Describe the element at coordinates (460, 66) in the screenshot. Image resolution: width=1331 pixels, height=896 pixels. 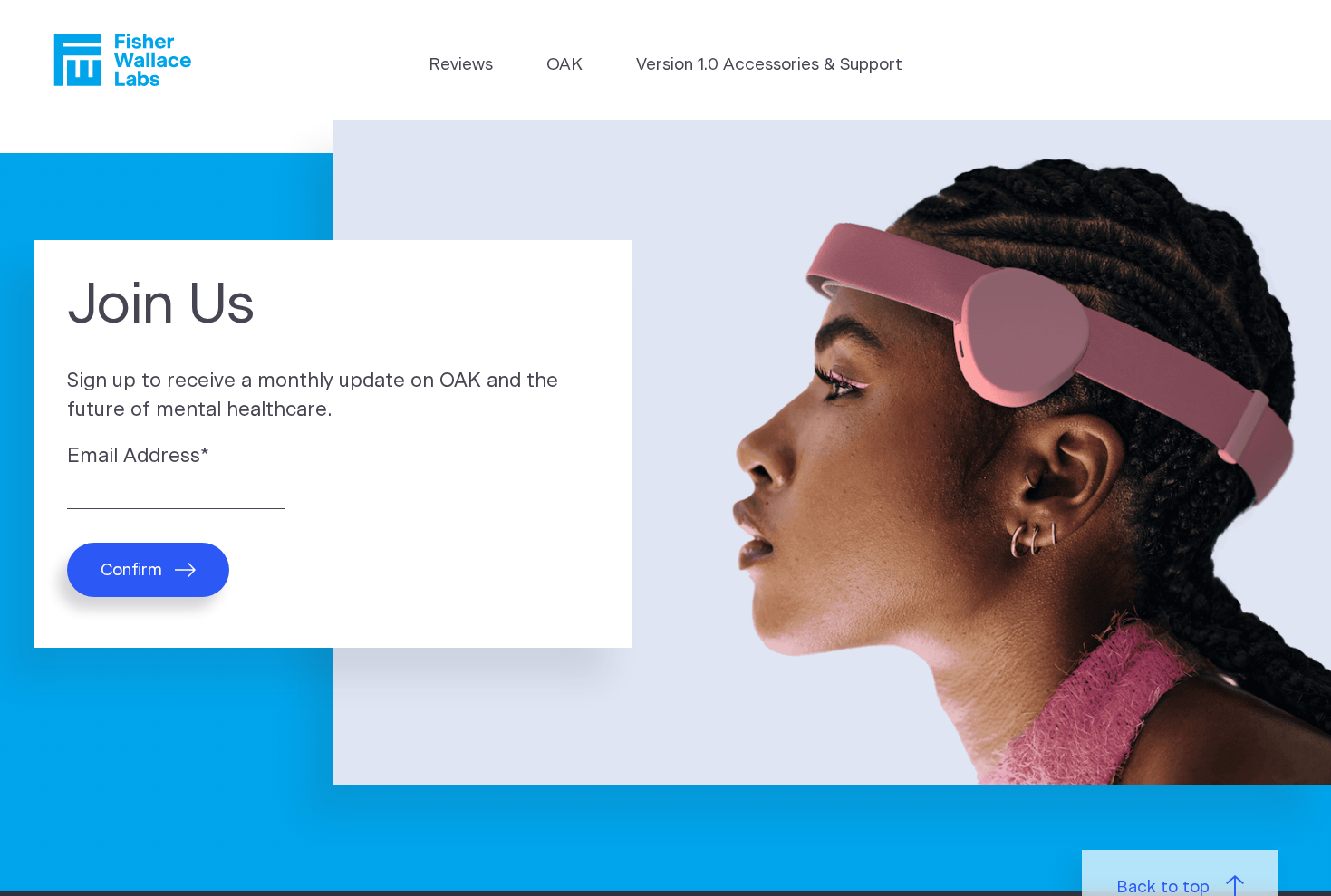
I see `a: Reviews` at that location.